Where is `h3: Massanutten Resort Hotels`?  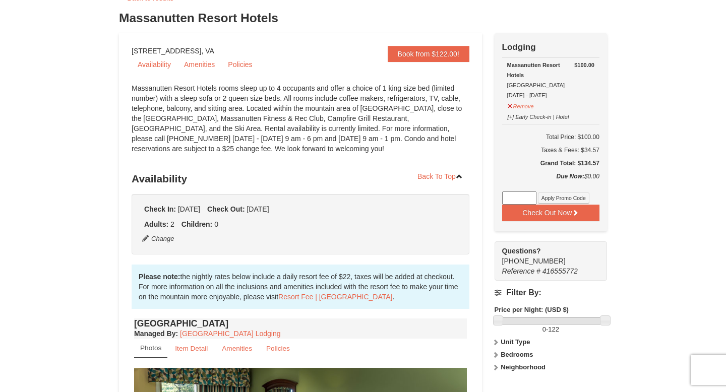
h3: Massanutten Resort Hotels is located at coordinates (363, 18).